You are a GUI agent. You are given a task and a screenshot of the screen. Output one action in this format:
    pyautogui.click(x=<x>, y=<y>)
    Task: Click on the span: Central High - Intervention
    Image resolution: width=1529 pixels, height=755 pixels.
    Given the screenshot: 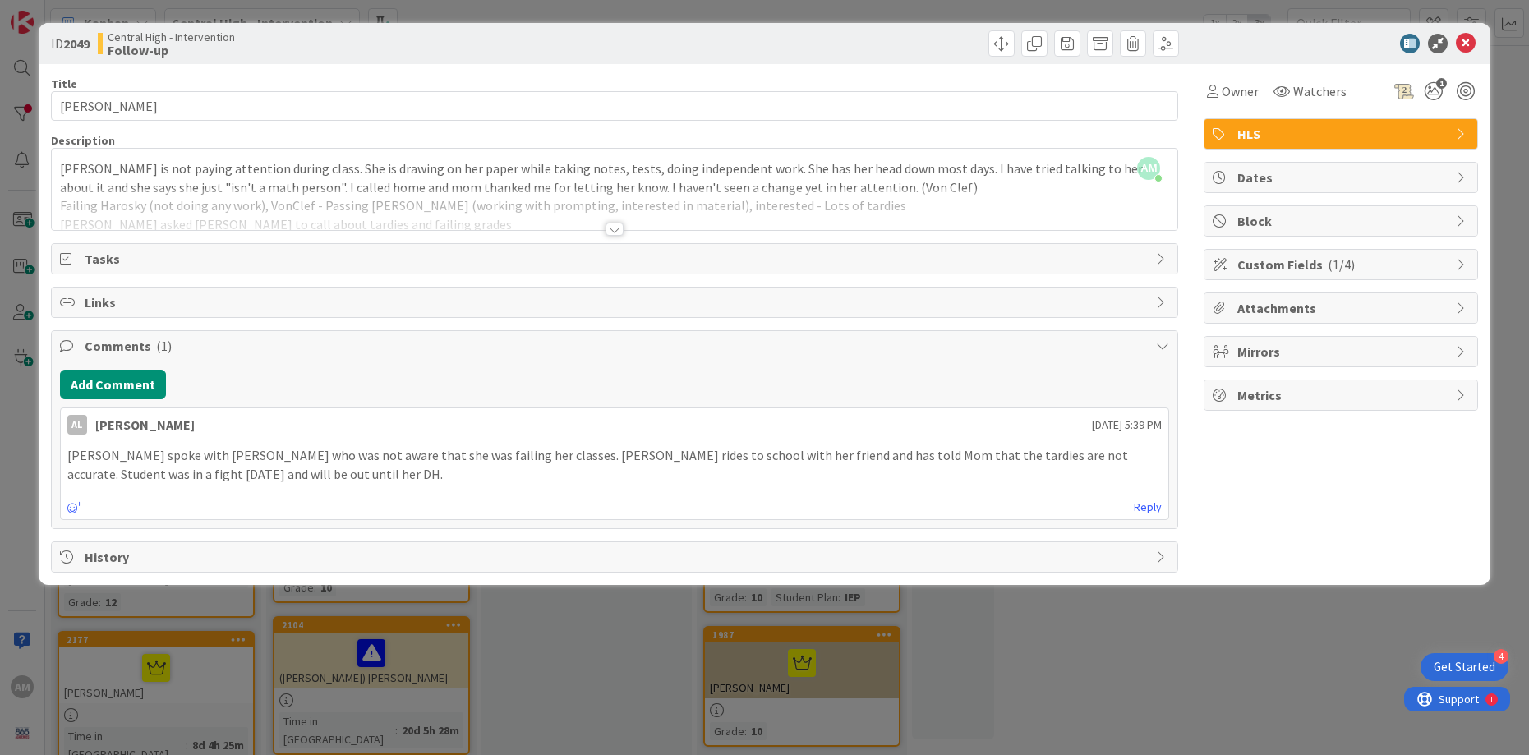 What is the action you would take?
    pyautogui.click(x=171, y=37)
    